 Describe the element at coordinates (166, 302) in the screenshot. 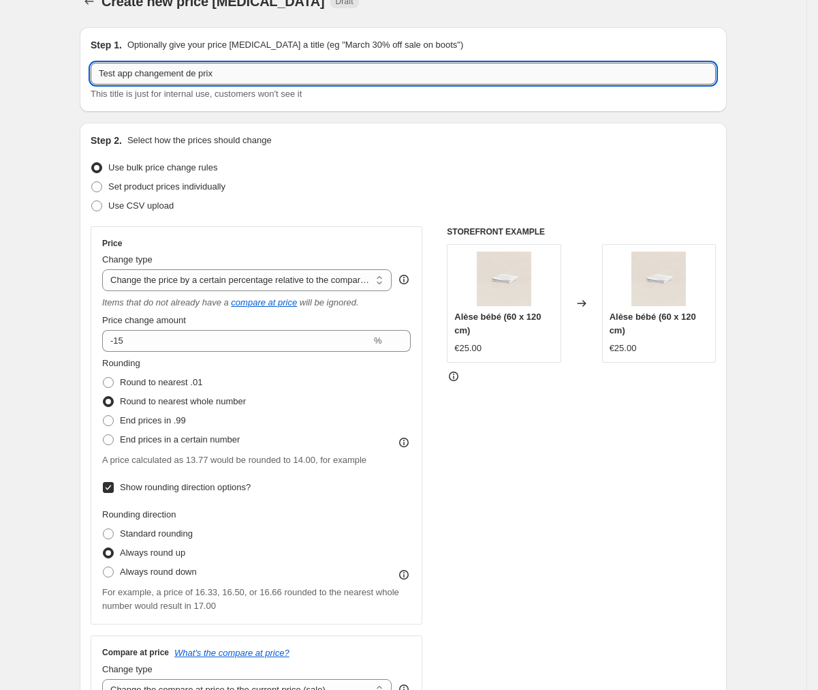

I see `i: Items that do not already have a` at that location.